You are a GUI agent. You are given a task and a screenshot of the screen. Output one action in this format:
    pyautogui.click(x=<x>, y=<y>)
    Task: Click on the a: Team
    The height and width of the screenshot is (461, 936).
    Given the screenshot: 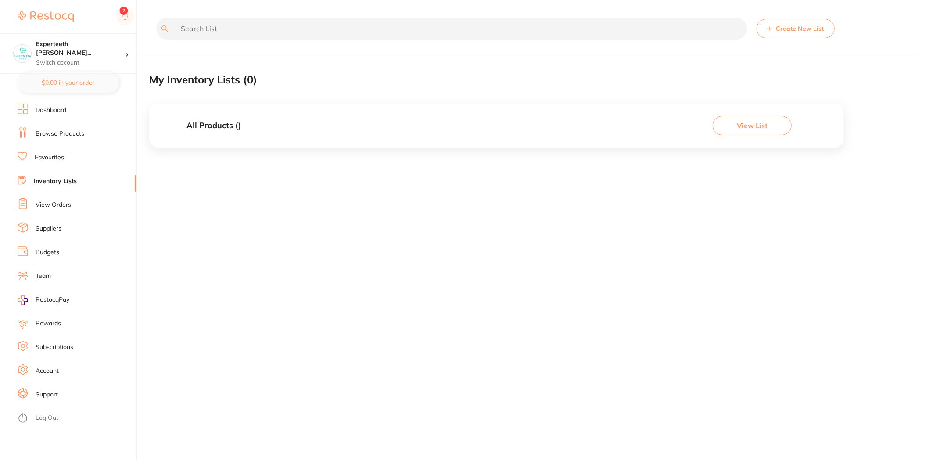 What is the action you would take?
    pyautogui.click(x=43, y=276)
    